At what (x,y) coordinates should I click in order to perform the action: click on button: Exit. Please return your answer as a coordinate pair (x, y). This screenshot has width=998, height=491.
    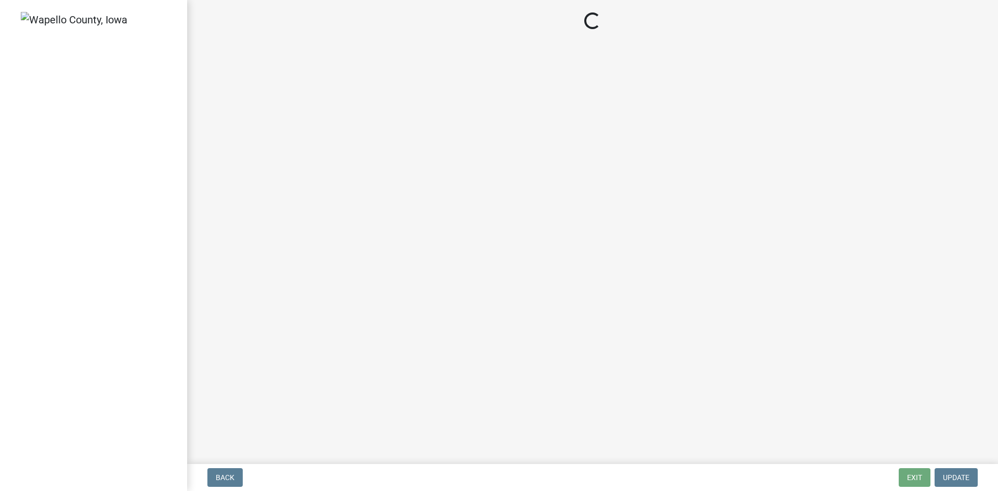
    Looking at the image, I should click on (915, 478).